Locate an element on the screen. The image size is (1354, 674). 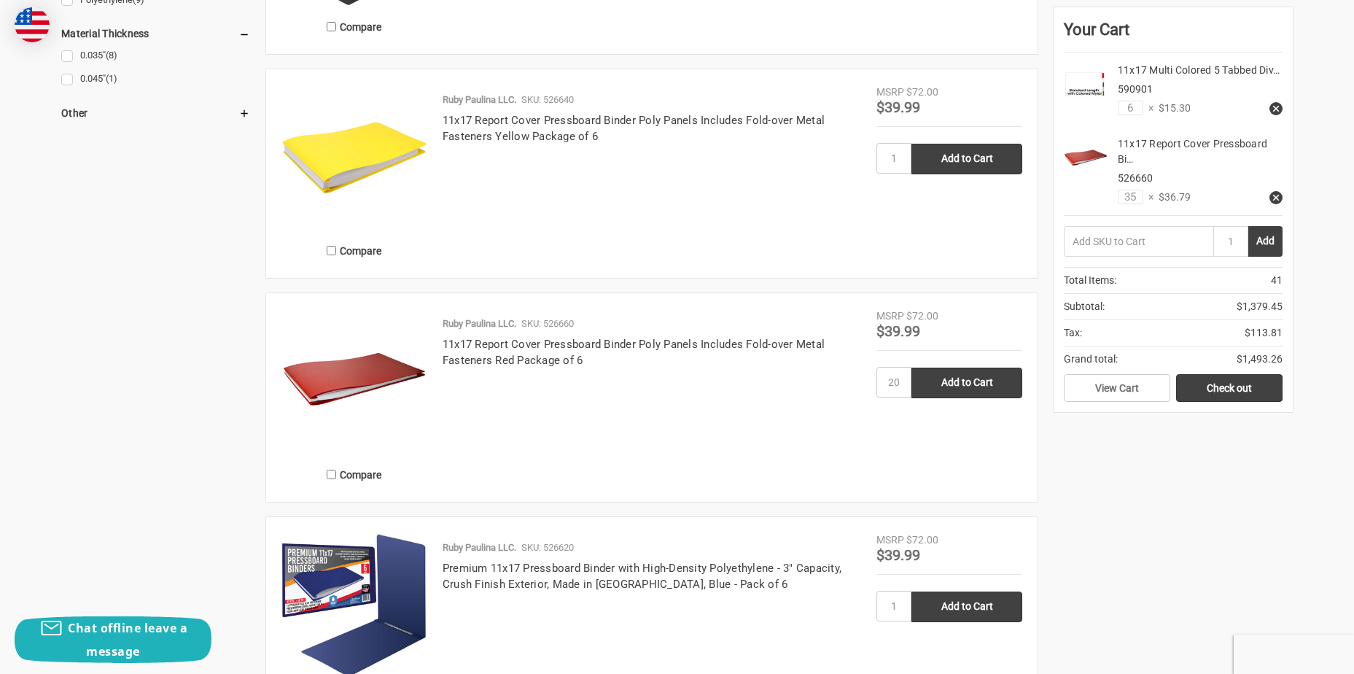
a: Check out is located at coordinates (1230, 388).